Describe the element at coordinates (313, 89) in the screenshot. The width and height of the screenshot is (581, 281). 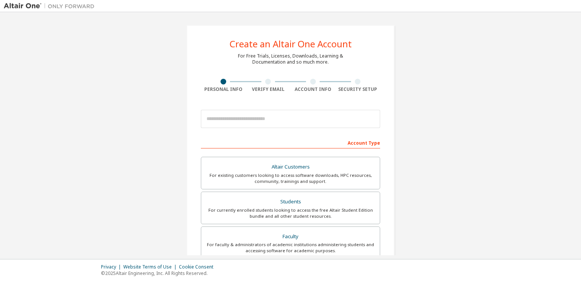
I see `div: Account Info` at that location.